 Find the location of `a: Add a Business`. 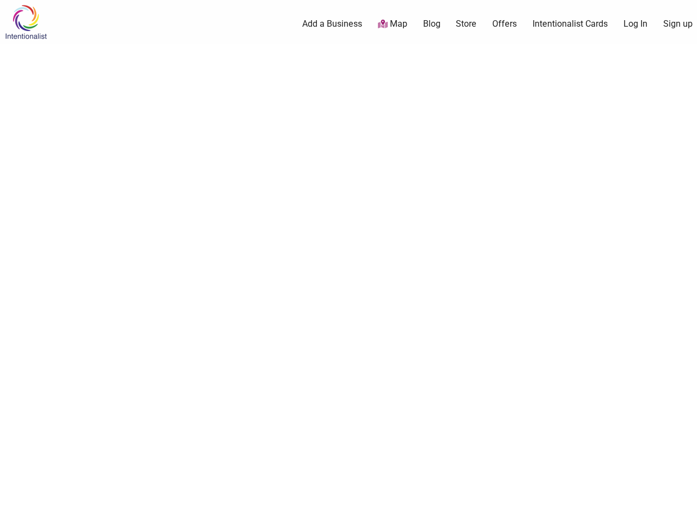

a: Add a Business is located at coordinates (332, 24).